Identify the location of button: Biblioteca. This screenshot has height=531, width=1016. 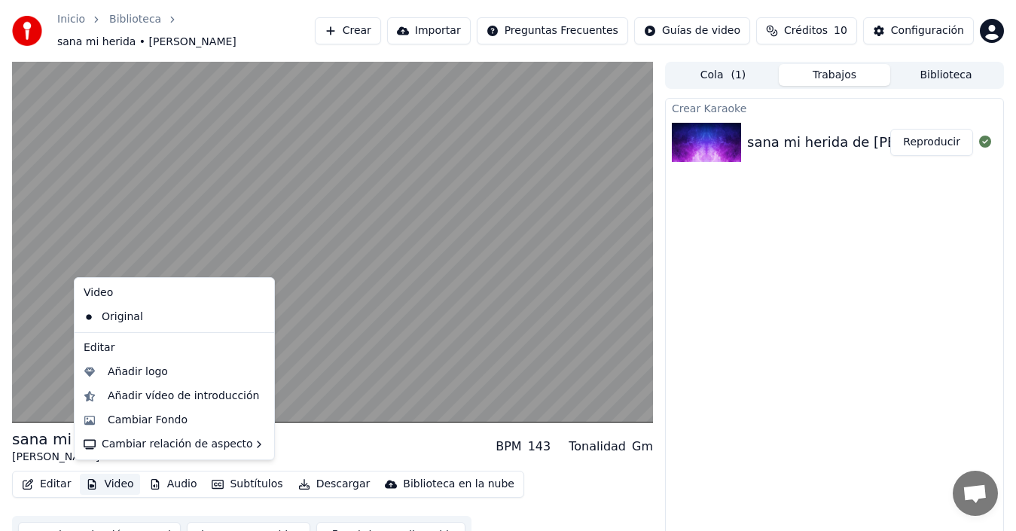
(946, 75).